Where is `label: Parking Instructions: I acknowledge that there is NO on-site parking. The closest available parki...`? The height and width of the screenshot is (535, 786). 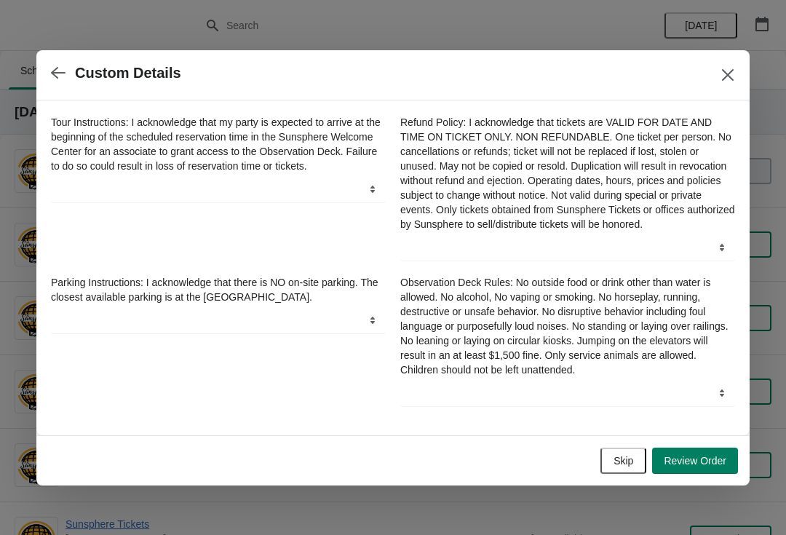 label: Parking Instructions: I acknowledge that there is NO on-site parking. The closest available parki... is located at coordinates (218, 290).